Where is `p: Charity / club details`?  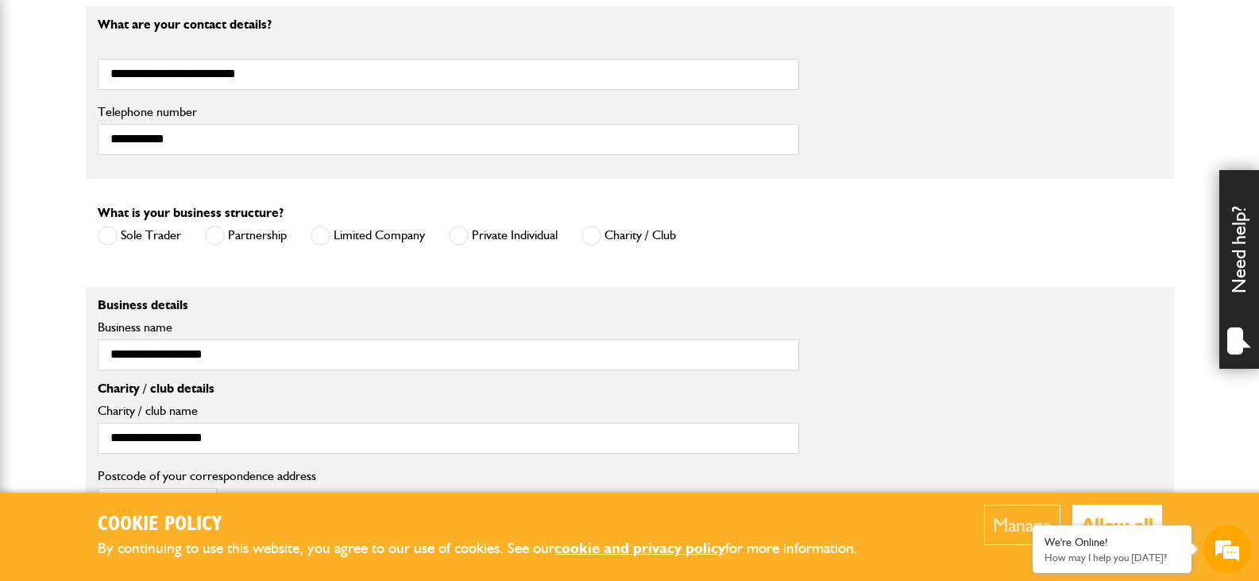 p: Charity / club details is located at coordinates (448, 388).